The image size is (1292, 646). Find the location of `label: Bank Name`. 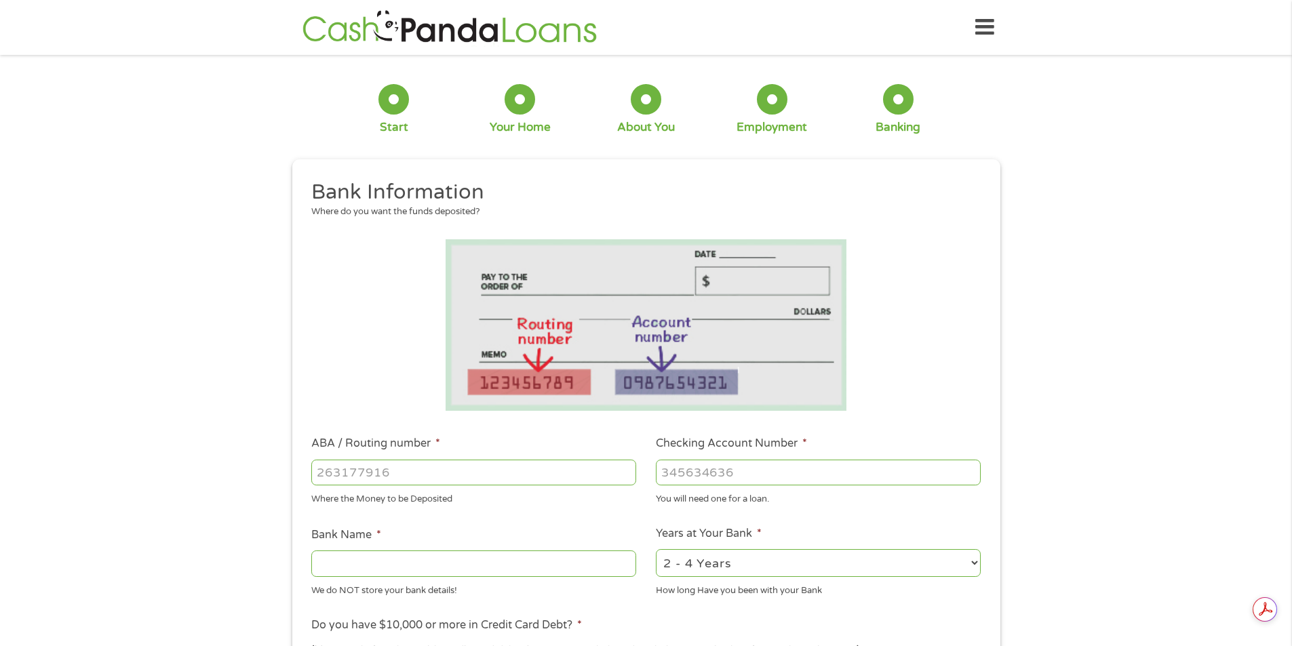

label: Bank Name is located at coordinates (346, 535).